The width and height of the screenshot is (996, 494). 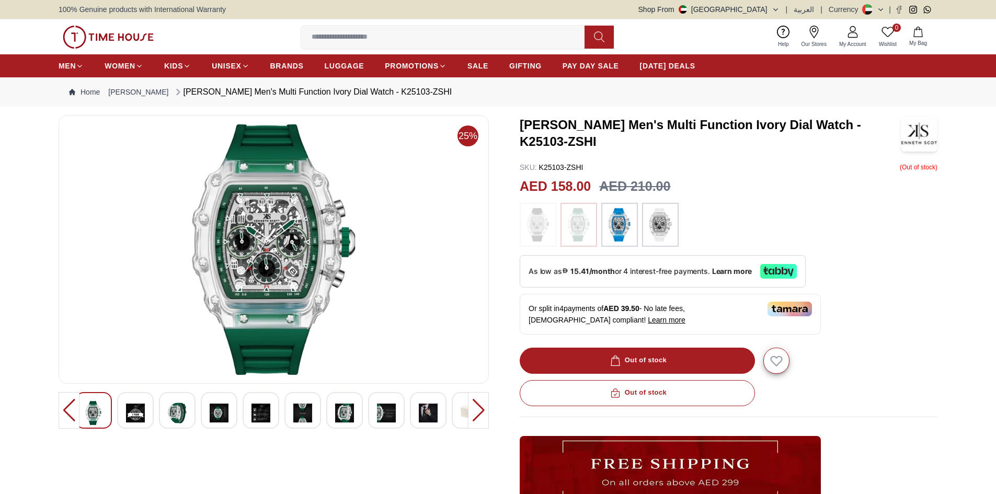 What do you see at coordinates (814, 44) in the screenshot?
I see `span: Our Stores` at bounding box center [814, 44].